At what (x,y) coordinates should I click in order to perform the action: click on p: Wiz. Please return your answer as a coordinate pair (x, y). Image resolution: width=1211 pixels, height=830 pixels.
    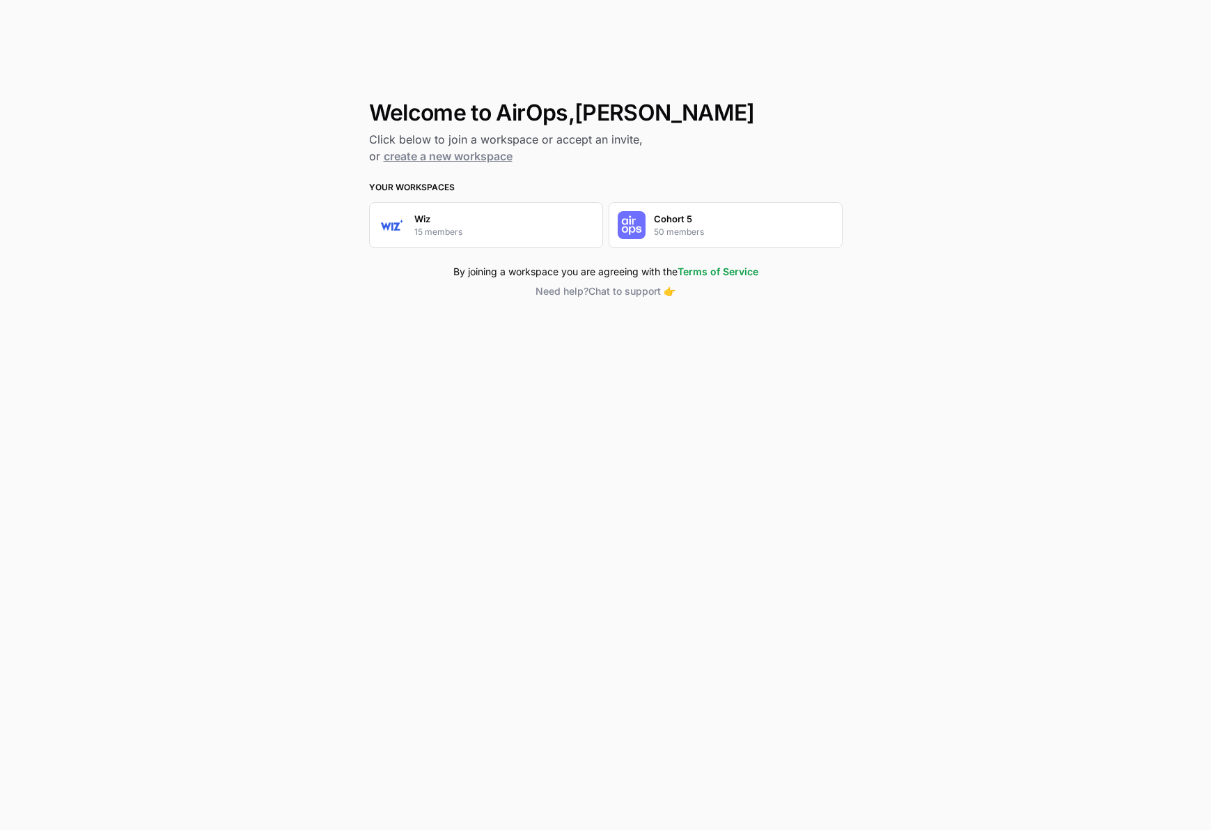
    Looking at the image, I should click on (422, 219).